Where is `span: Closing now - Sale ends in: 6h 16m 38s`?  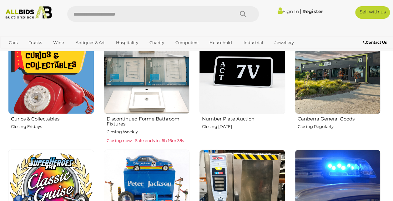
span: Closing now - Sale ends in: 6h 16m 38s is located at coordinates (145, 140).